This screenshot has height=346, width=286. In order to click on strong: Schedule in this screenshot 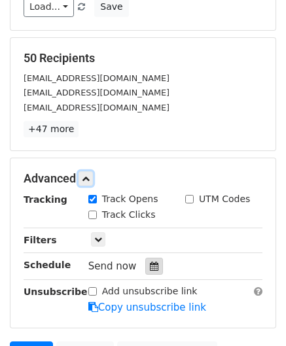, I will do `click(47, 265)`.